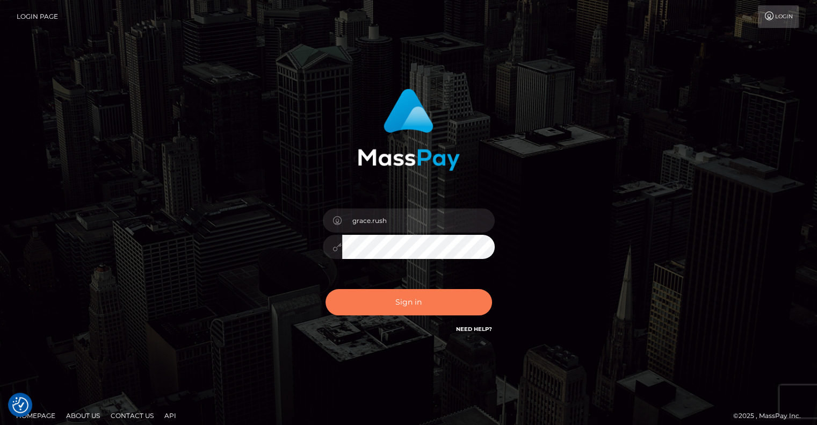 This screenshot has width=817, height=425. I want to click on a: Need Help?, so click(474, 329).